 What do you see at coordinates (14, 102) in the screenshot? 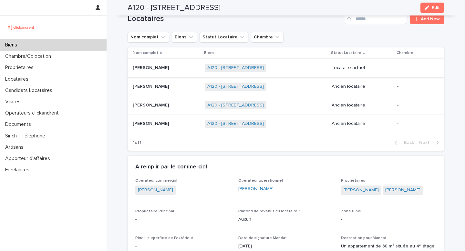
I see `p: Visites` at bounding box center [14, 102].